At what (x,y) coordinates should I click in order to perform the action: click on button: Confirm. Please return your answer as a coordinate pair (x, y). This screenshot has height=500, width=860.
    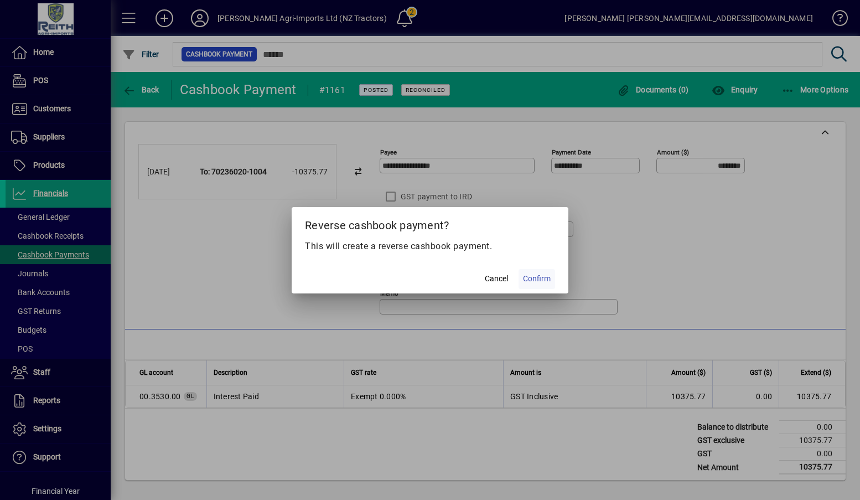
    Looking at the image, I should click on (537, 279).